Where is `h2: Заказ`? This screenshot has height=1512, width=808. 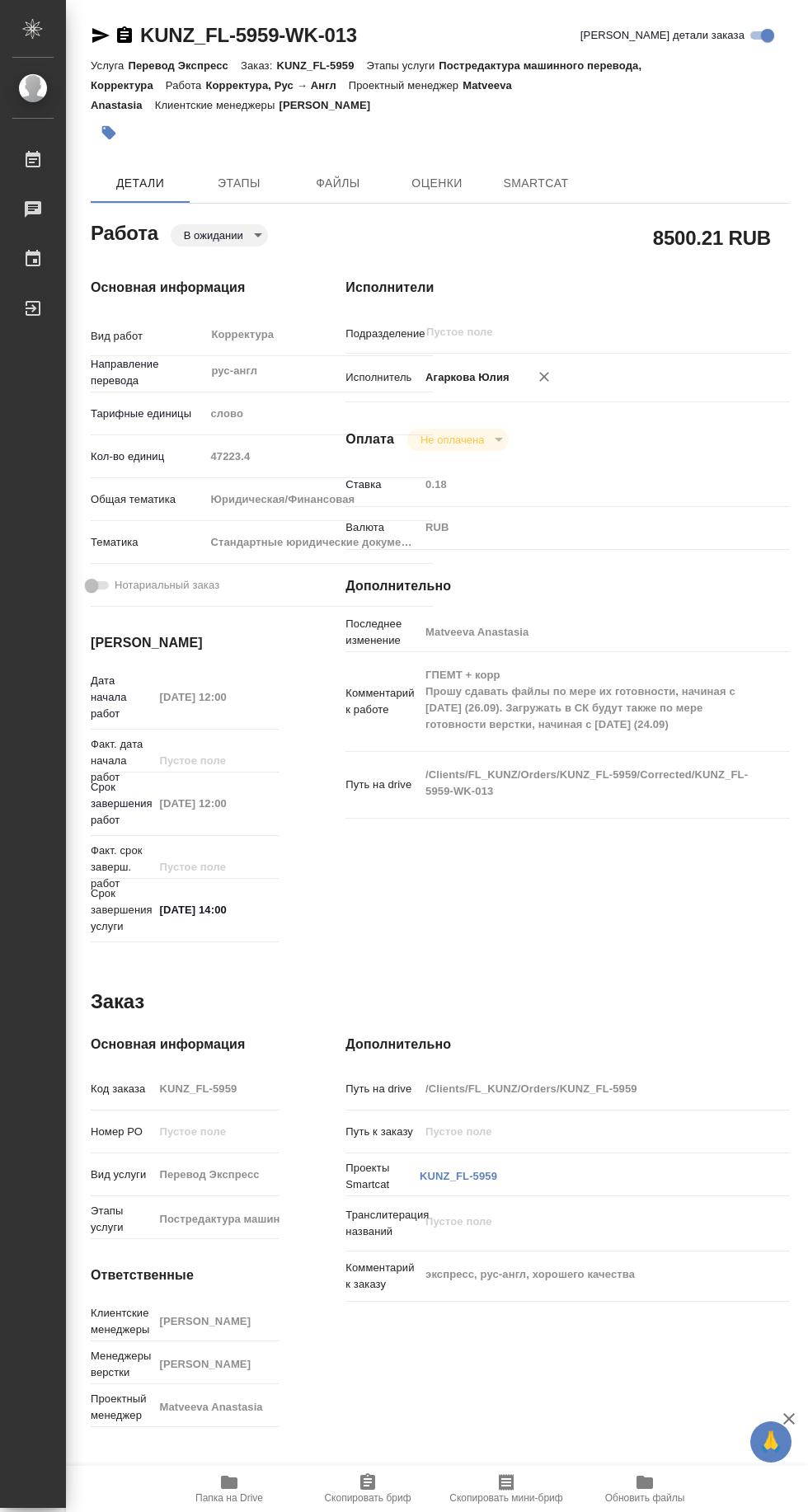
h2: Заказ is located at coordinates (118, 1002).